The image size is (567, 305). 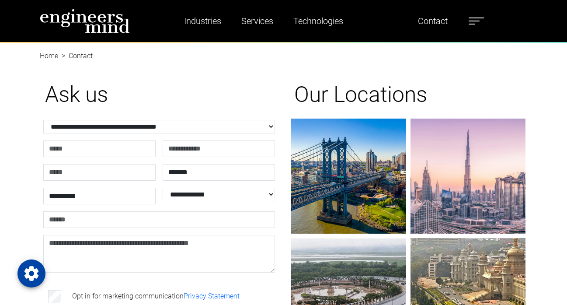 What do you see at coordinates (318, 21) in the screenshot?
I see `a: Technologies` at bounding box center [318, 21].